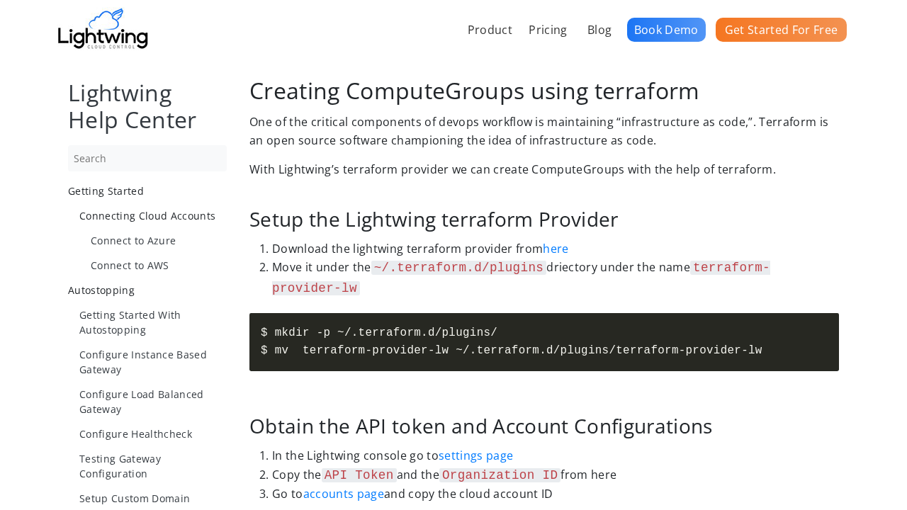 This screenshot has height=510, width=907. I want to click on h3: Obtain the API token and Account Configurations, so click(544, 426).